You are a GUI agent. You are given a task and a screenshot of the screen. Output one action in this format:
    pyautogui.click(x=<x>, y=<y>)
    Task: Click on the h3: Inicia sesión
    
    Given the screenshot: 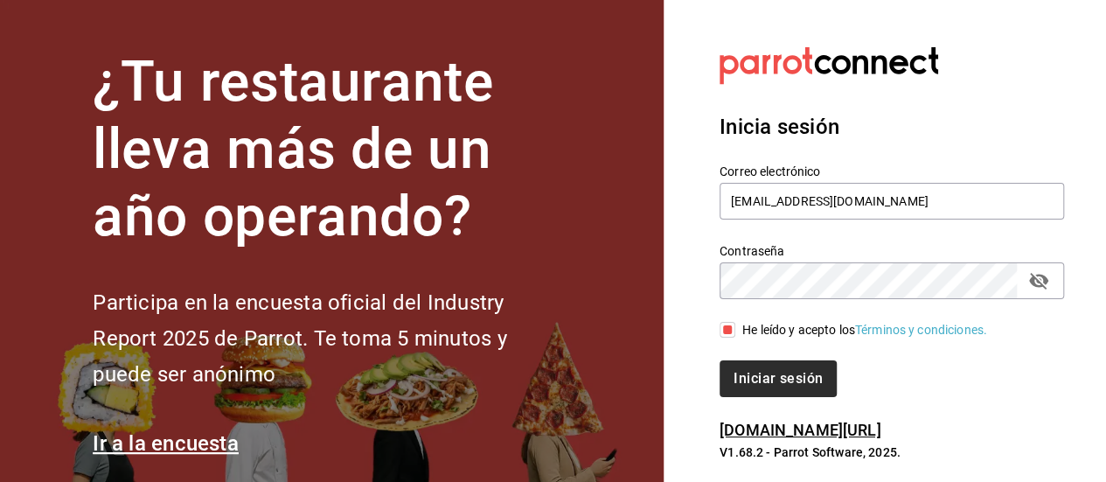 What is the action you would take?
    pyautogui.click(x=892, y=127)
    